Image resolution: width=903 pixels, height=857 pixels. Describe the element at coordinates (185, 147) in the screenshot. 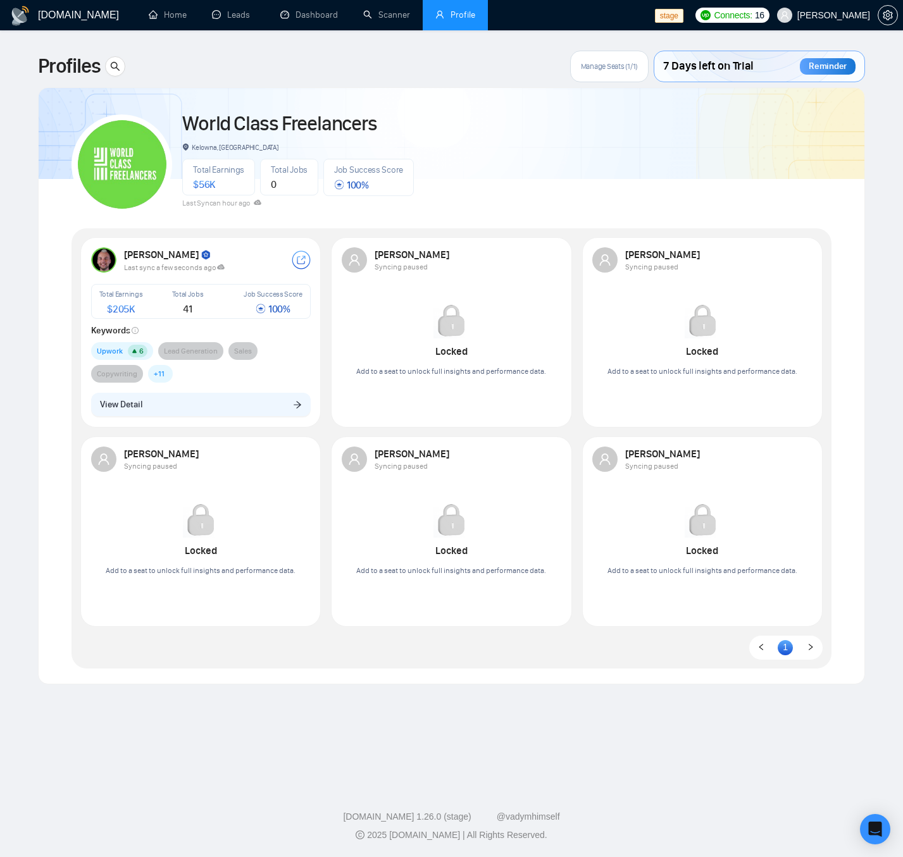

I see `span: environment` at that location.